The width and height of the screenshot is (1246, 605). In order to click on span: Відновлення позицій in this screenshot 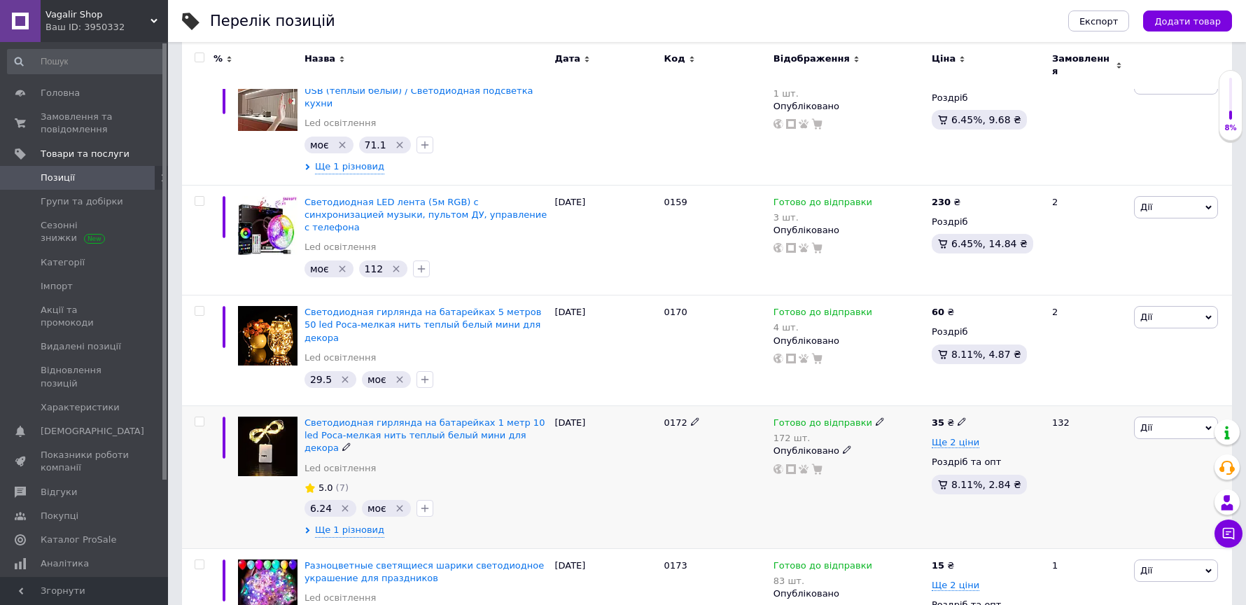, I will do `click(85, 377)`.